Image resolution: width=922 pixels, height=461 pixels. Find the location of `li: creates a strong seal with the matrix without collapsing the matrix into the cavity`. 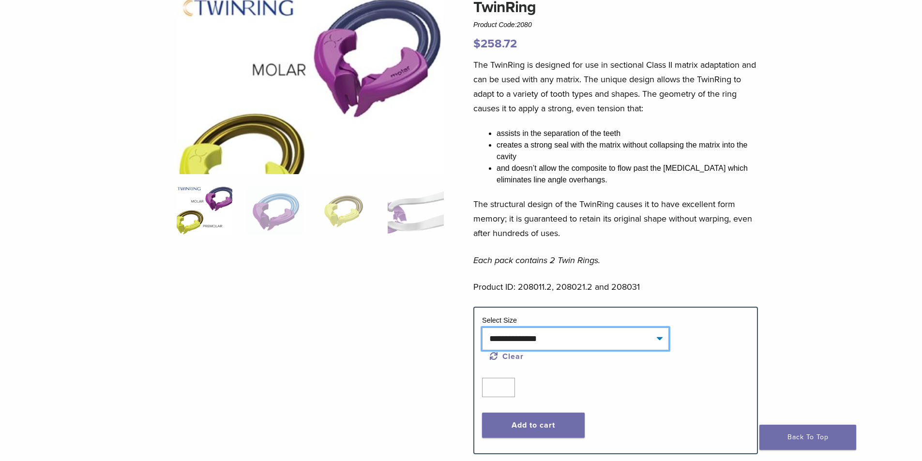

li: creates a strong seal with the matrix without collapsing the matrix into the cavity is located at coordinates (627, 151).